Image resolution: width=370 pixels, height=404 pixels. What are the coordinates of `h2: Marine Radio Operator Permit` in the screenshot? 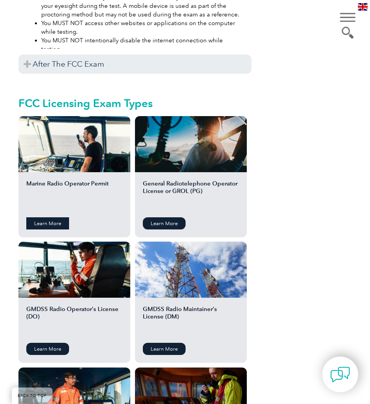 It's located at (74, 196).